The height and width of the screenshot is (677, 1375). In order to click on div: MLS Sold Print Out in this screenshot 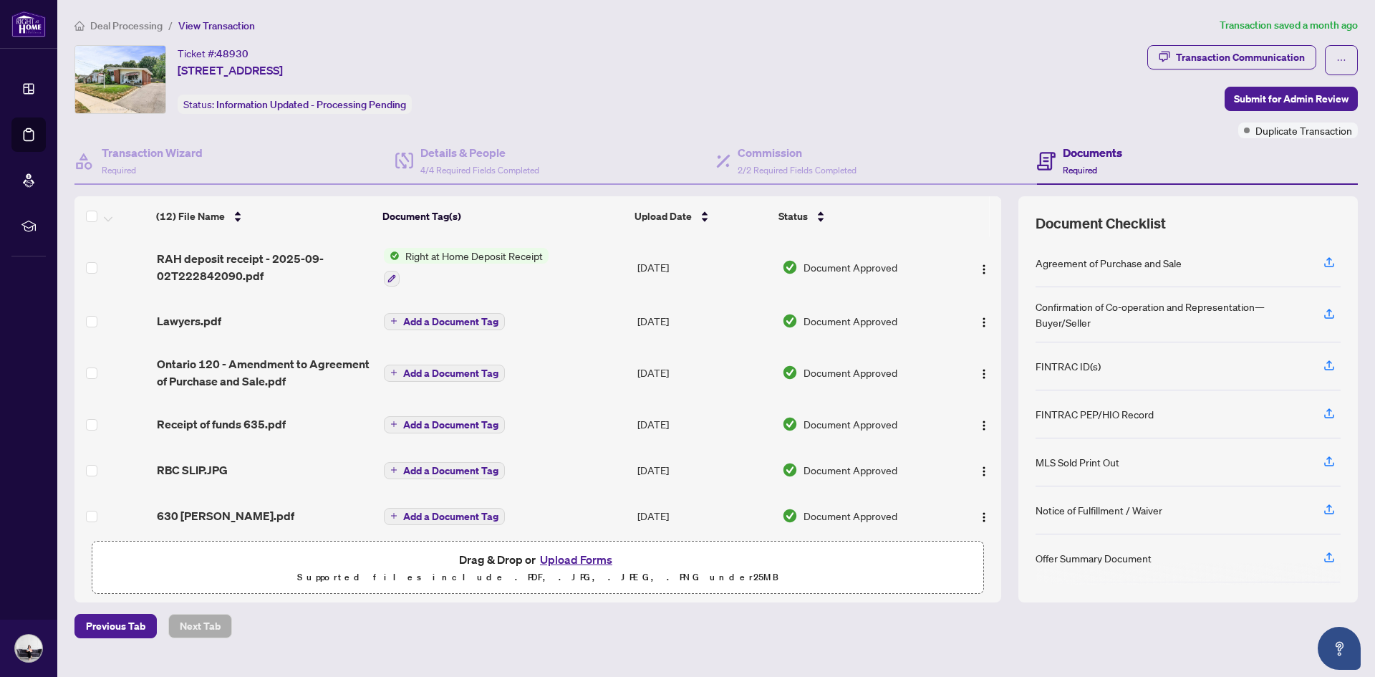, I will do `click(1077, 462)`.